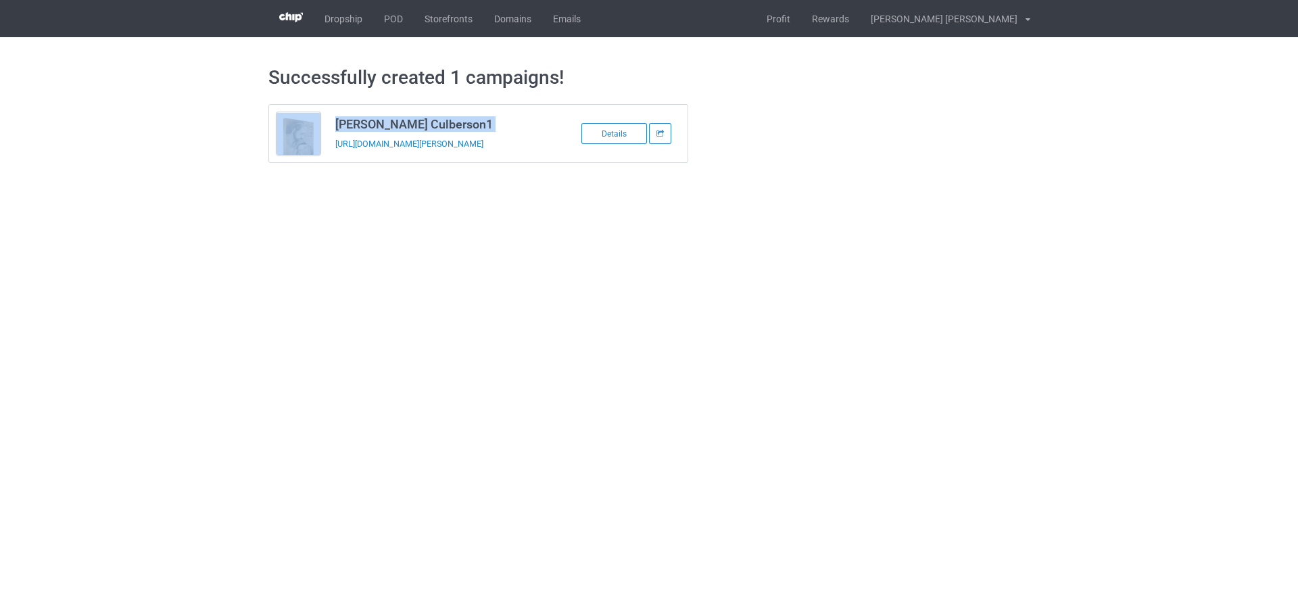  Describe the element at coordinates (649, 78) in the screenshot. I see `h1: Successfully created 1 campaigns!` at that location.